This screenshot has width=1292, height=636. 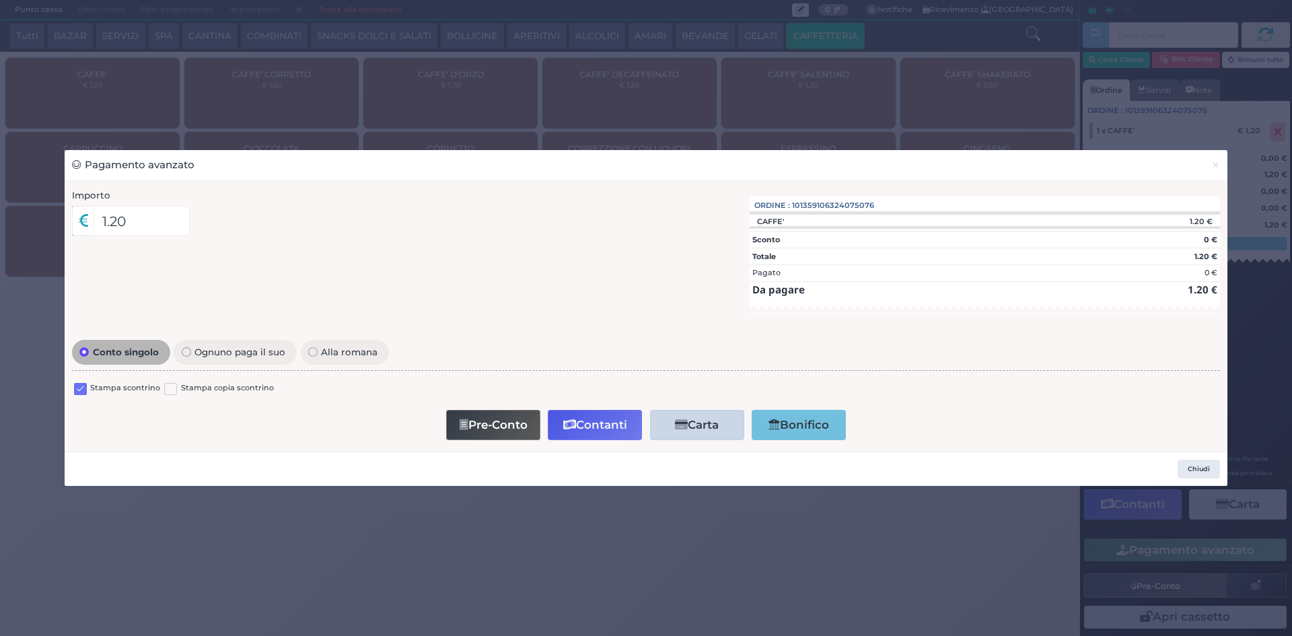 I want to click on button: Bonifico, so click(x=799, y=425).